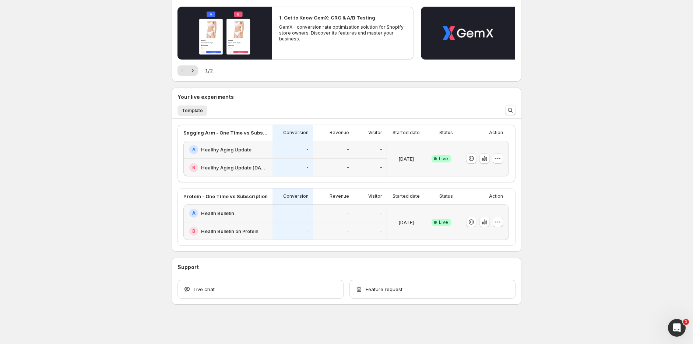 This screenshot has width=693, height=344. I want to click on h2: 1. Get to Know GemX: CRO & A/B Testing, so click(327, 18).